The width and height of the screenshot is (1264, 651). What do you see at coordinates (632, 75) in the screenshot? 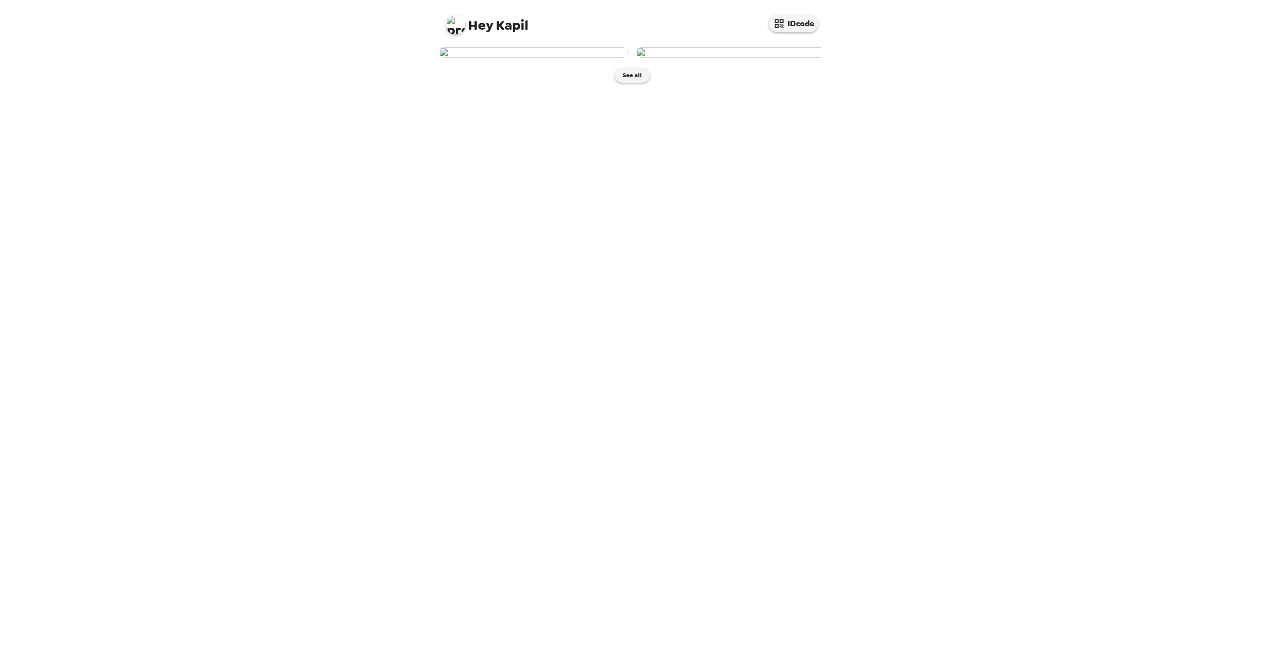
I see `button: See all` at bounding box center [632, 75].